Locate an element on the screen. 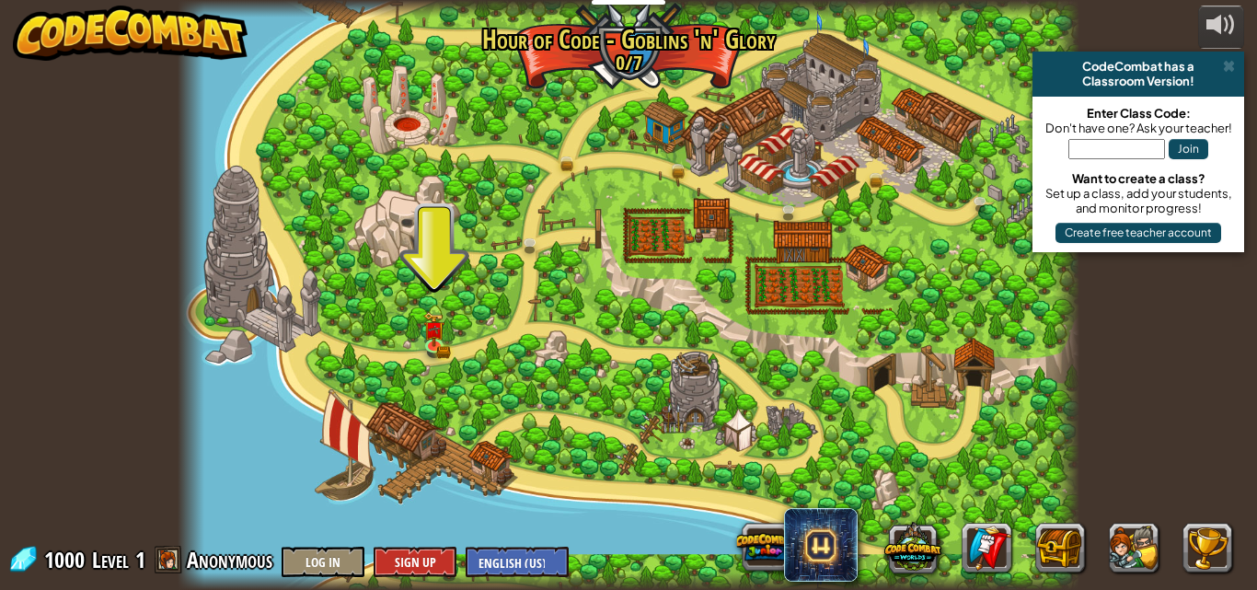 The height and width of the screenshot is (590, 1257). span: Anonymous is located at coordinates (229, 559).